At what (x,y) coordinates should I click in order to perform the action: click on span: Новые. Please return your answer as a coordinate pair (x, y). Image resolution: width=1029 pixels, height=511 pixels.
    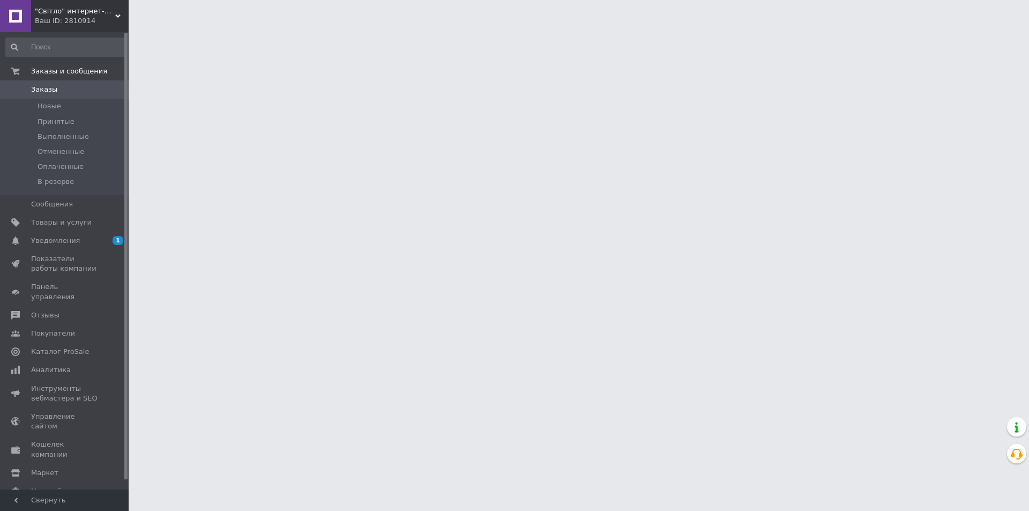
    Looking at the image, I should click on (49, 106).